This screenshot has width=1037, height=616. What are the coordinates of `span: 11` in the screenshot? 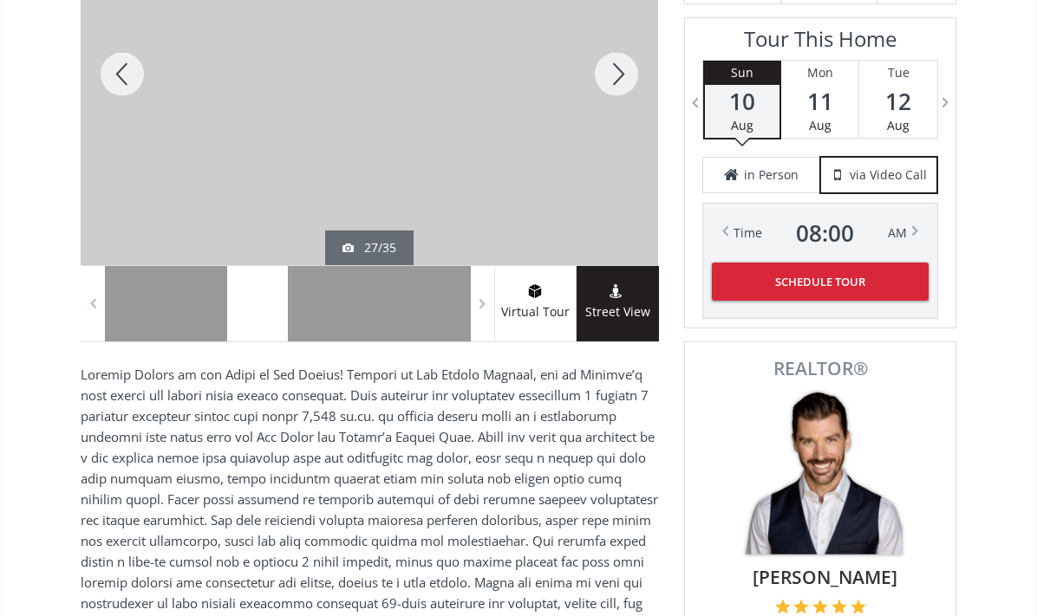 It's located at (819, 101).